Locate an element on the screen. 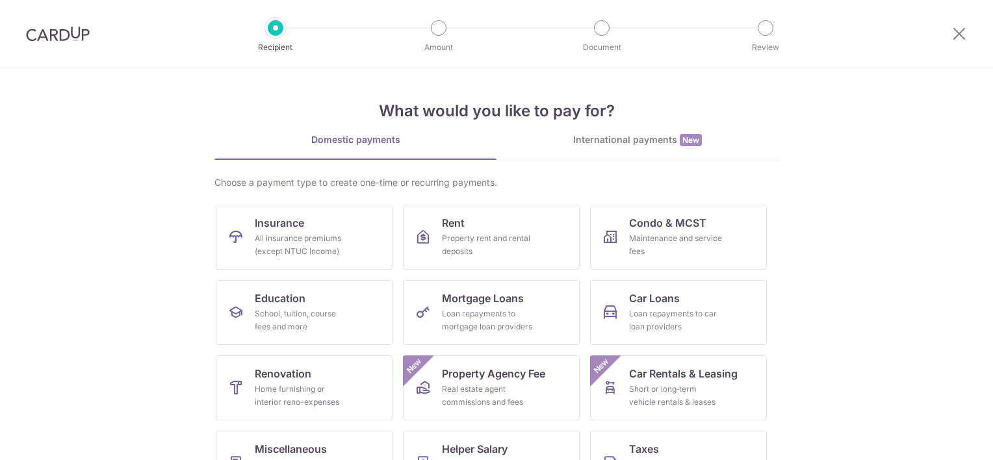  div: Domestic payments is located at coordinates (355, 140).